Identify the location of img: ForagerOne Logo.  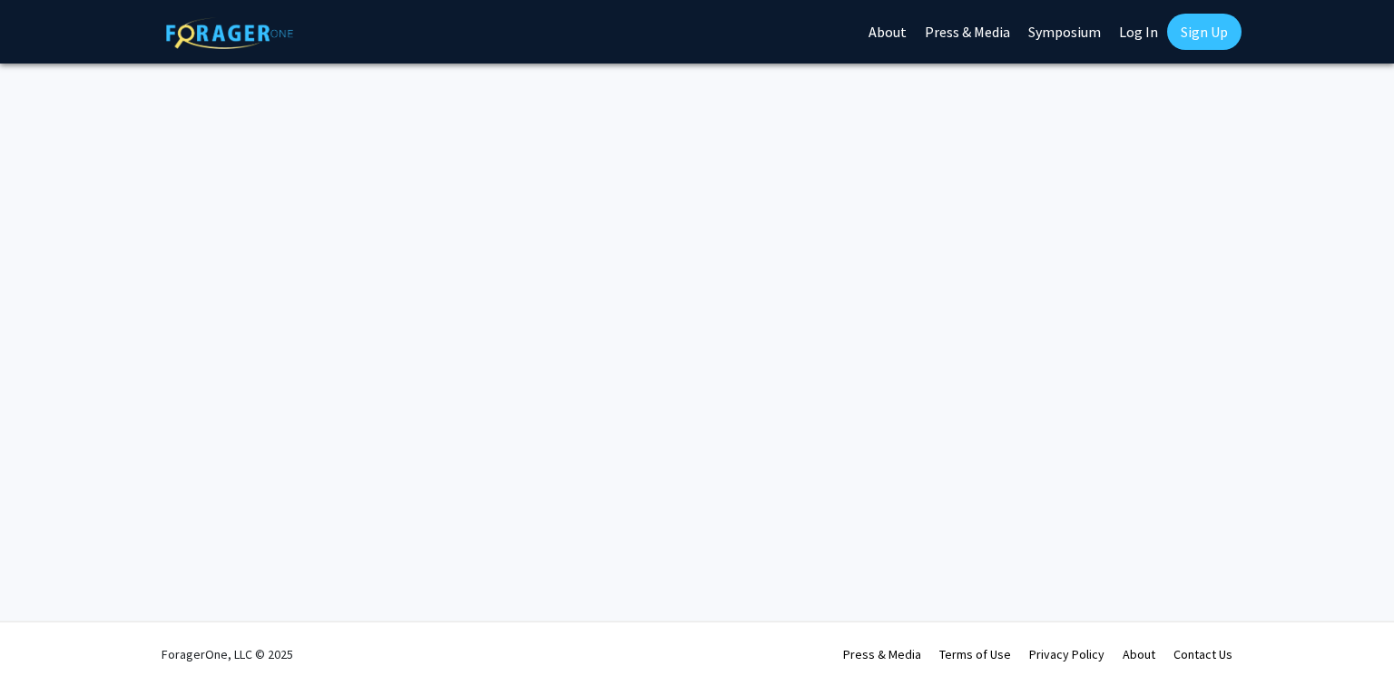
(230, 33).